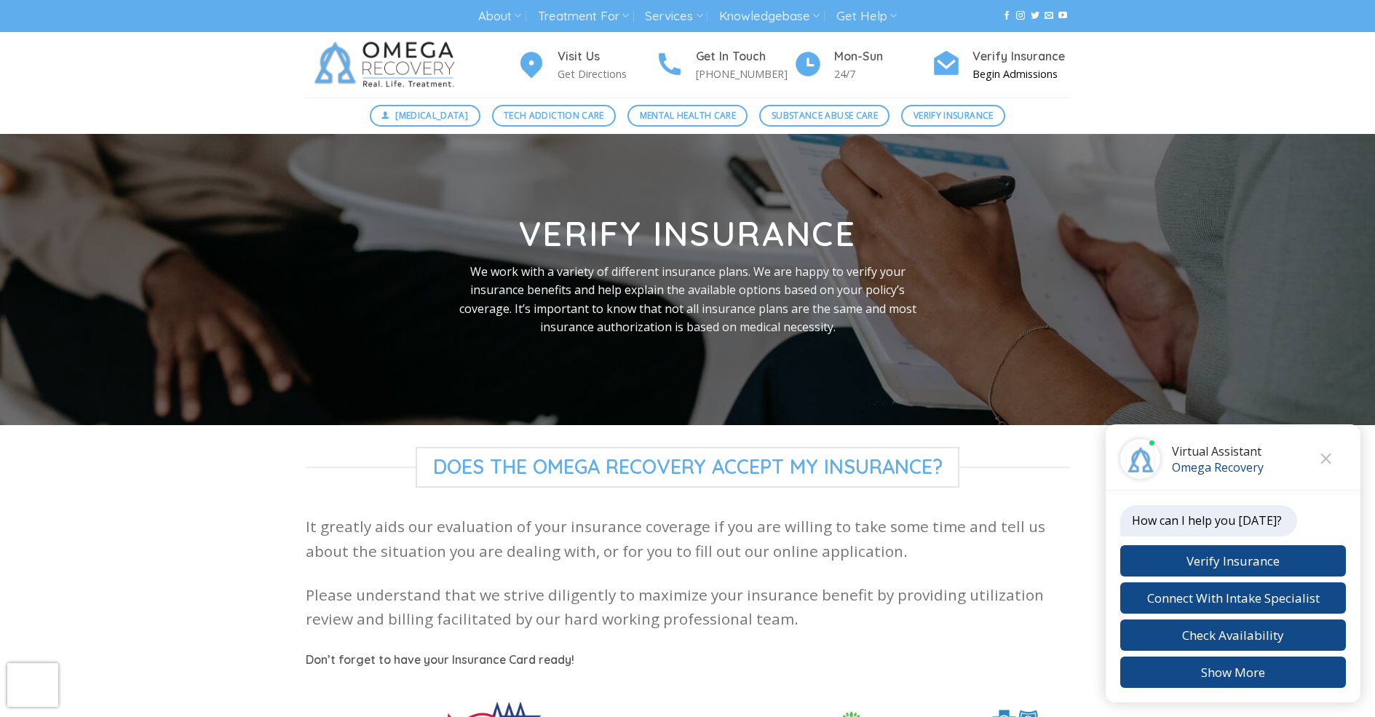 Image resolution: width=1375 pixels, height=717 pixels. I want to click on p: We work with a variety of different insurance plans. We are happy to verify your insurance benefi..., so click(688, 300).